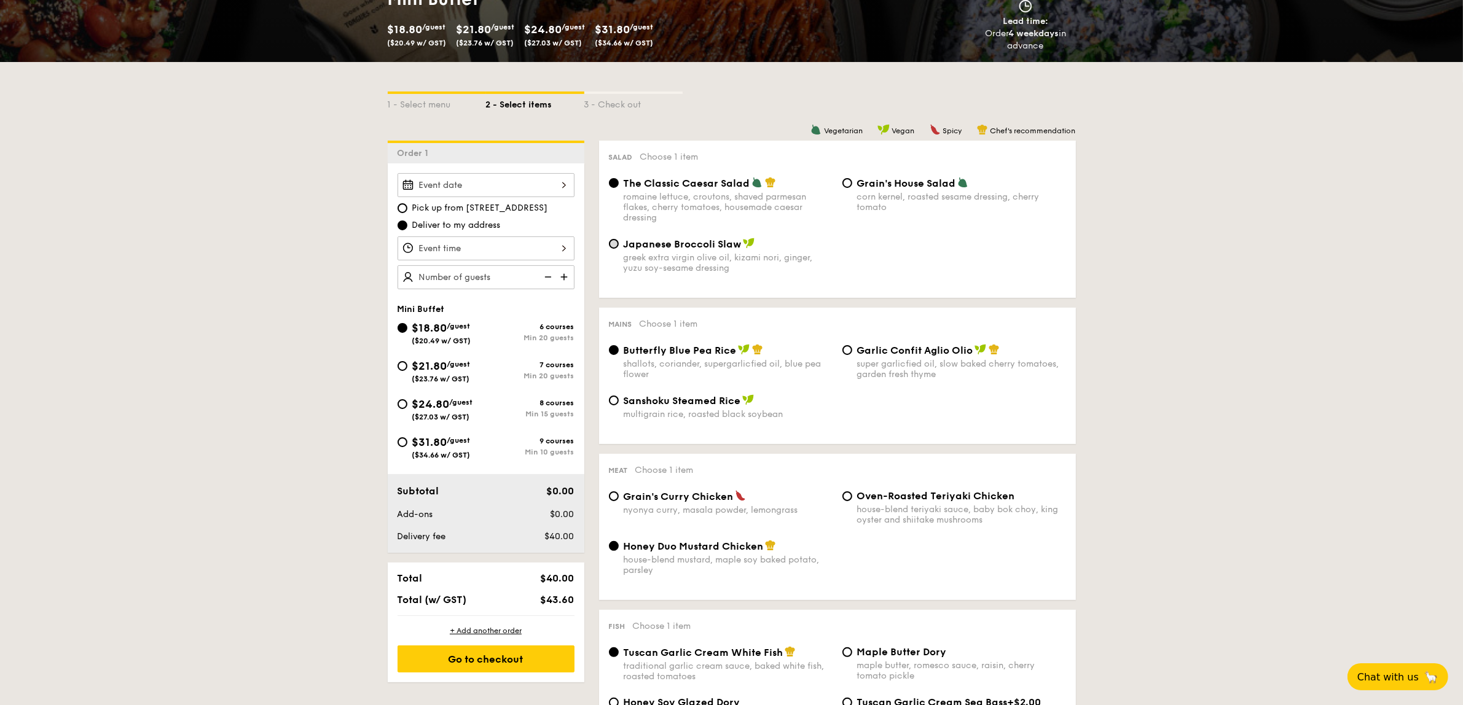  What do you see at coordinates (614, 652) in the screenshot?
I see `input: Tuscan Garlic Cream White Fishtraditional garlic cream sauce, baked white fish, roasted tomatoes` at bounding box center [614, 652].